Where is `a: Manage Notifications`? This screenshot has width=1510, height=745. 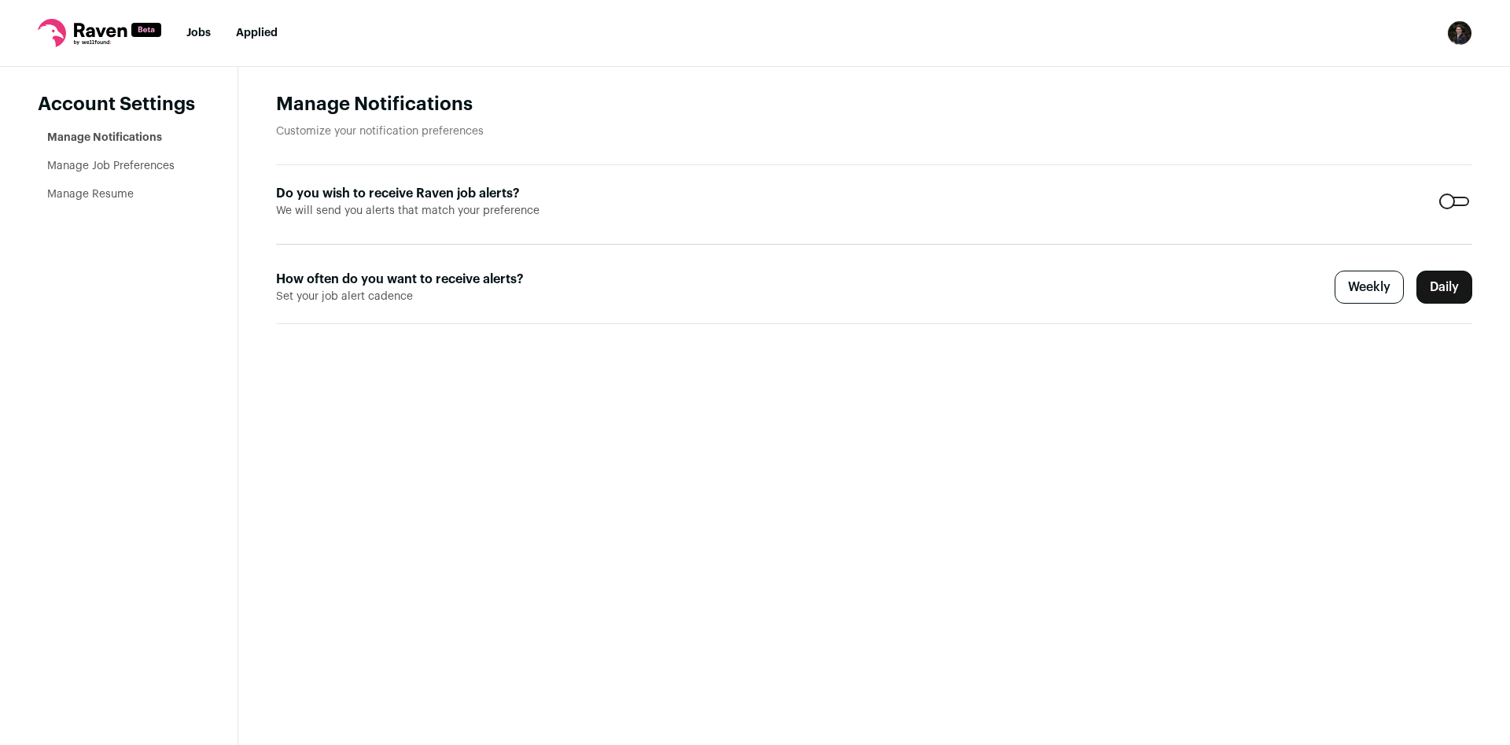 a: Manage Notifications is located at coordinates (105, 138).